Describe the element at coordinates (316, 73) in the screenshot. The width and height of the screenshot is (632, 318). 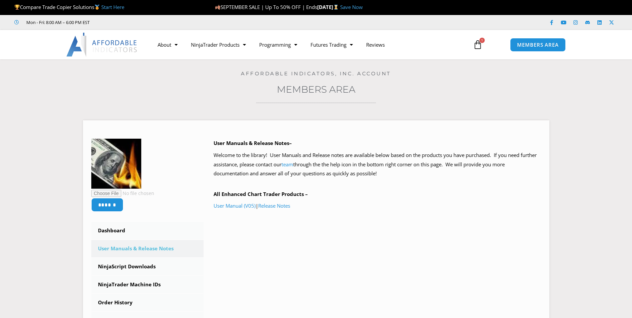
I see `a: Affordable Indicators, Inc. Account` at that location.